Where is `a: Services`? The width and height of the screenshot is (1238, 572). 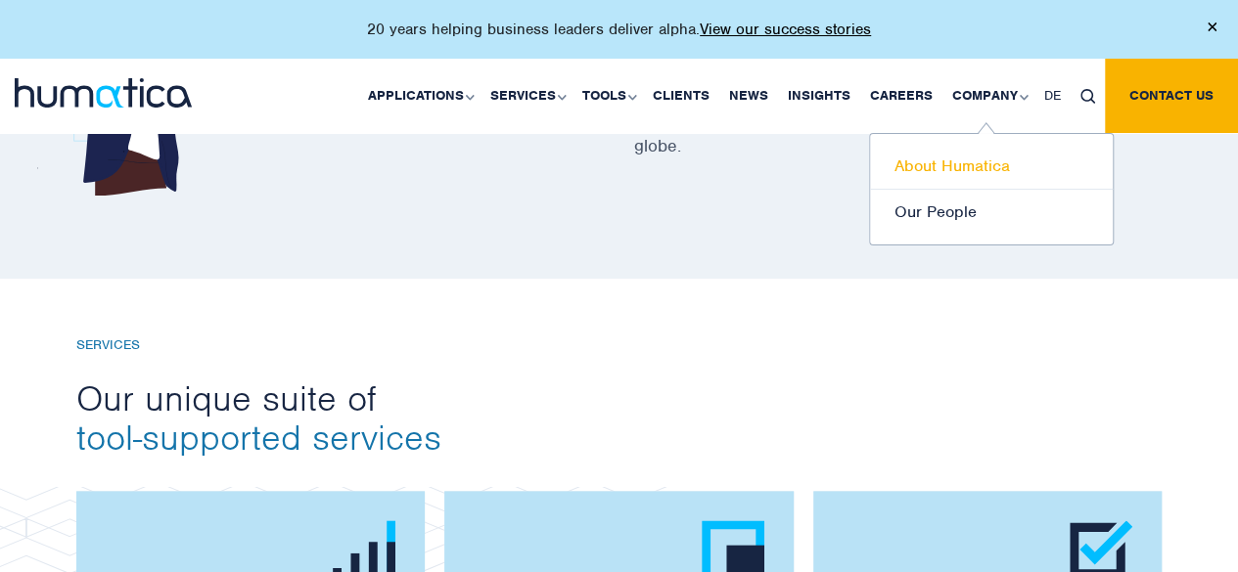
a: Services is located at coordinates (526, 96).